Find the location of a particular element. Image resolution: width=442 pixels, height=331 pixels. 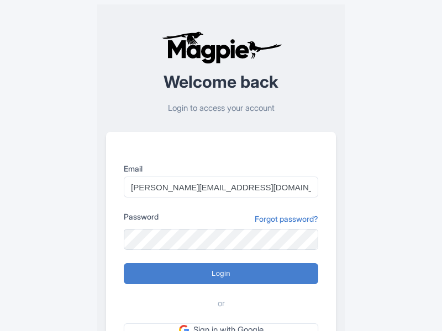

a: Forgot password? is located at coordinates (286, 219).